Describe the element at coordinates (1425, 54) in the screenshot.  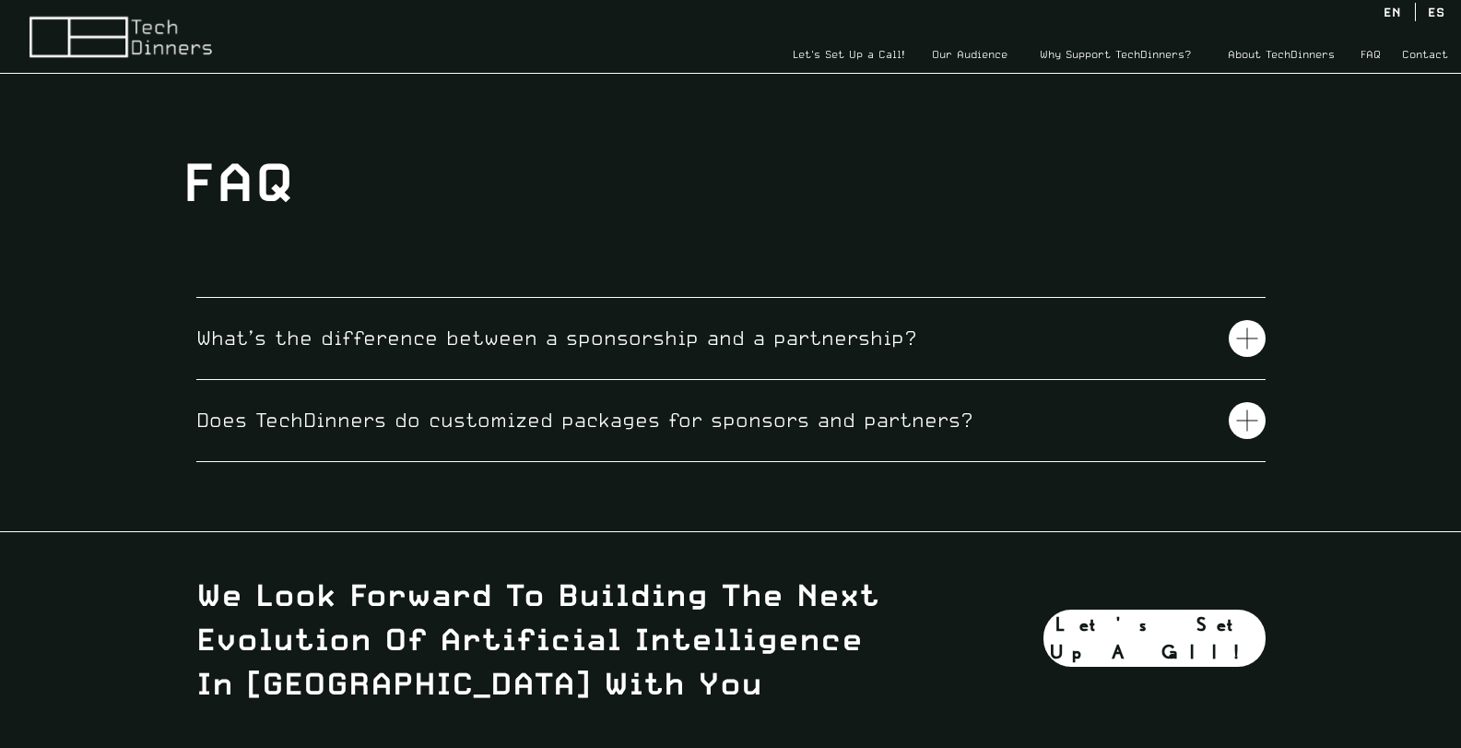
I see `a: Contact` at that location.